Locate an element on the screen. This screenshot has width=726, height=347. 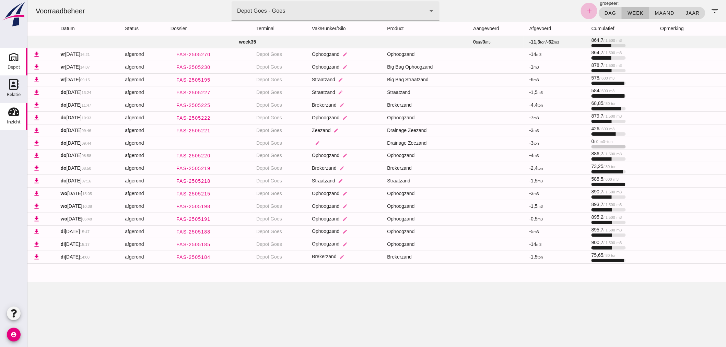
span: FAS-2505195 is located at coordinates (166, 80).